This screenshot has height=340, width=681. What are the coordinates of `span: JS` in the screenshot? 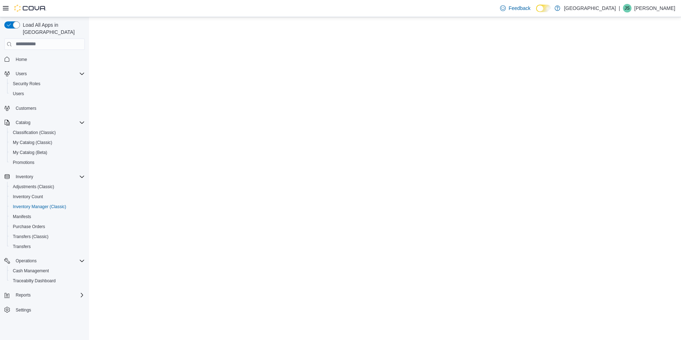 It's located at (627, 8).